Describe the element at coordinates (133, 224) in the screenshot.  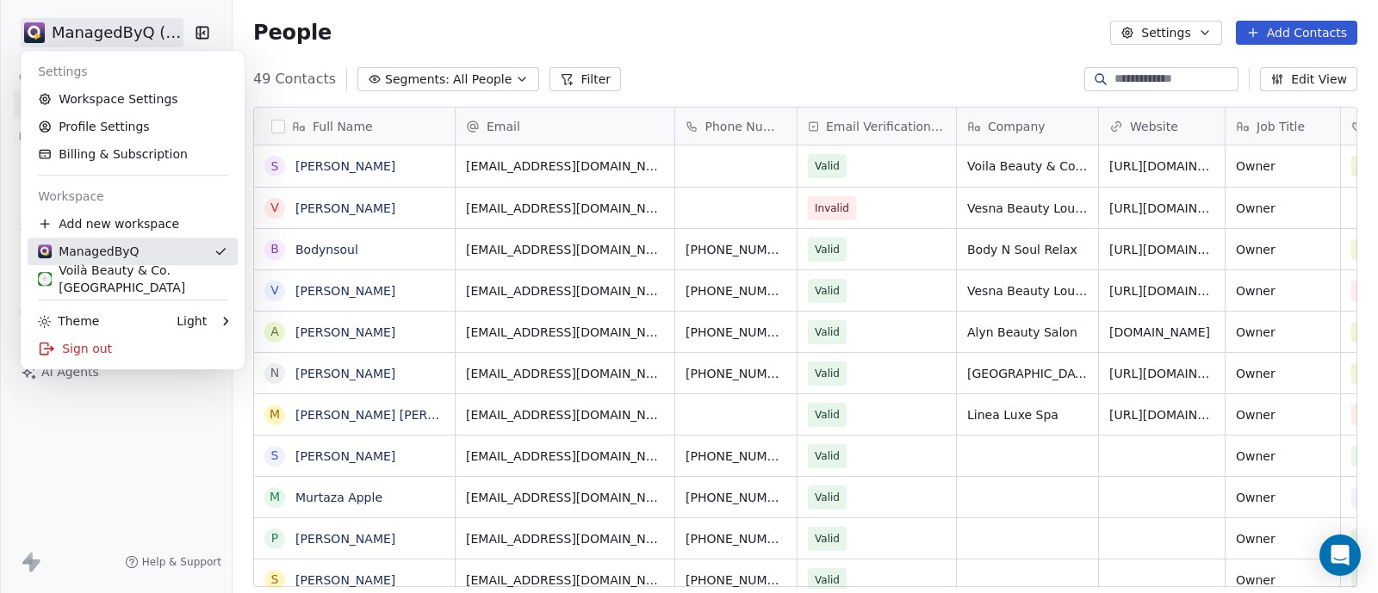
I see `div: Add new workspace` at that location.